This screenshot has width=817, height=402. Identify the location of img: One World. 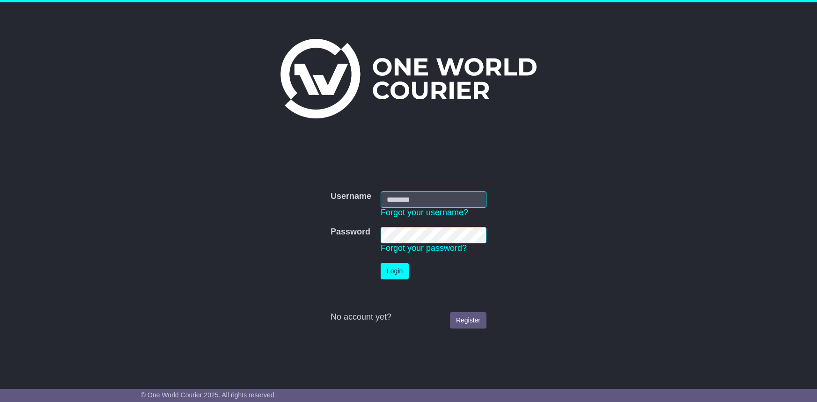
(408, 79).